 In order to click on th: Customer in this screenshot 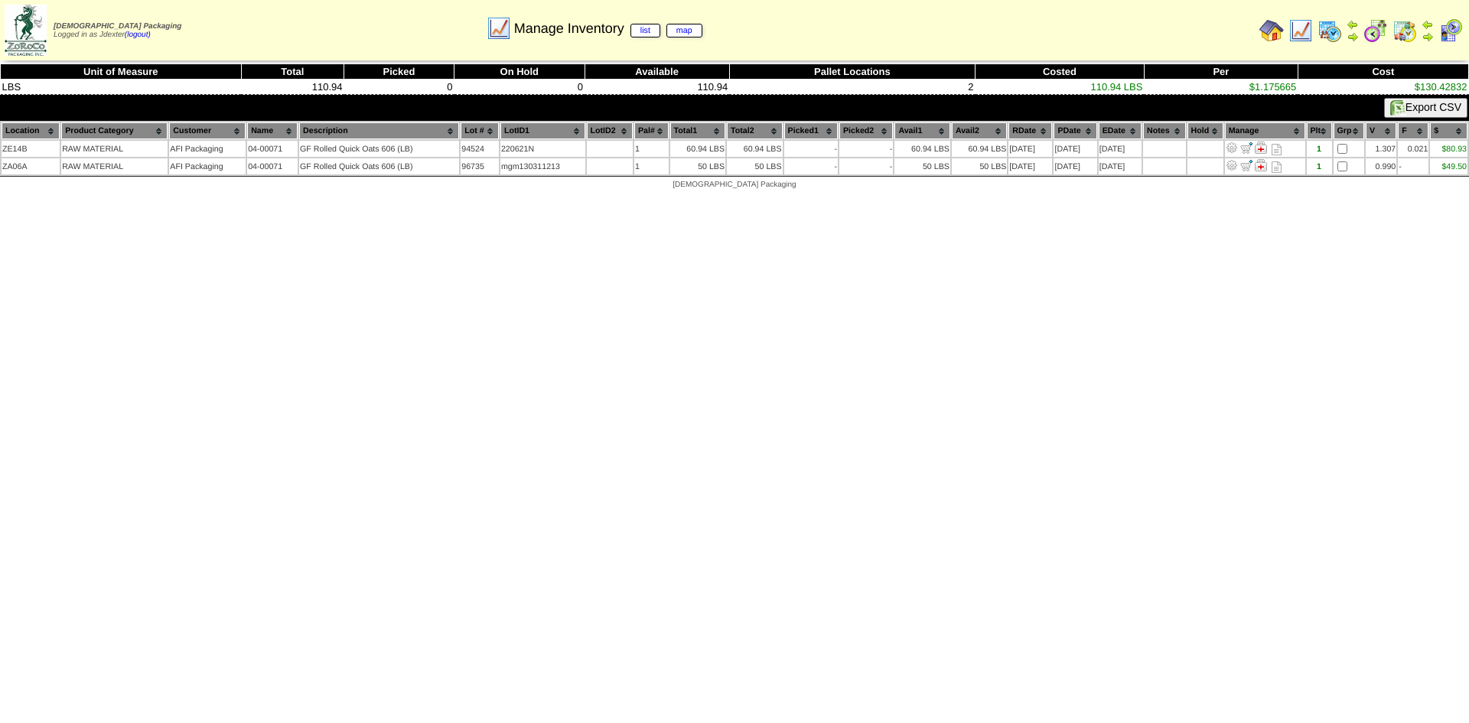, I will do `click(207, 131)`.